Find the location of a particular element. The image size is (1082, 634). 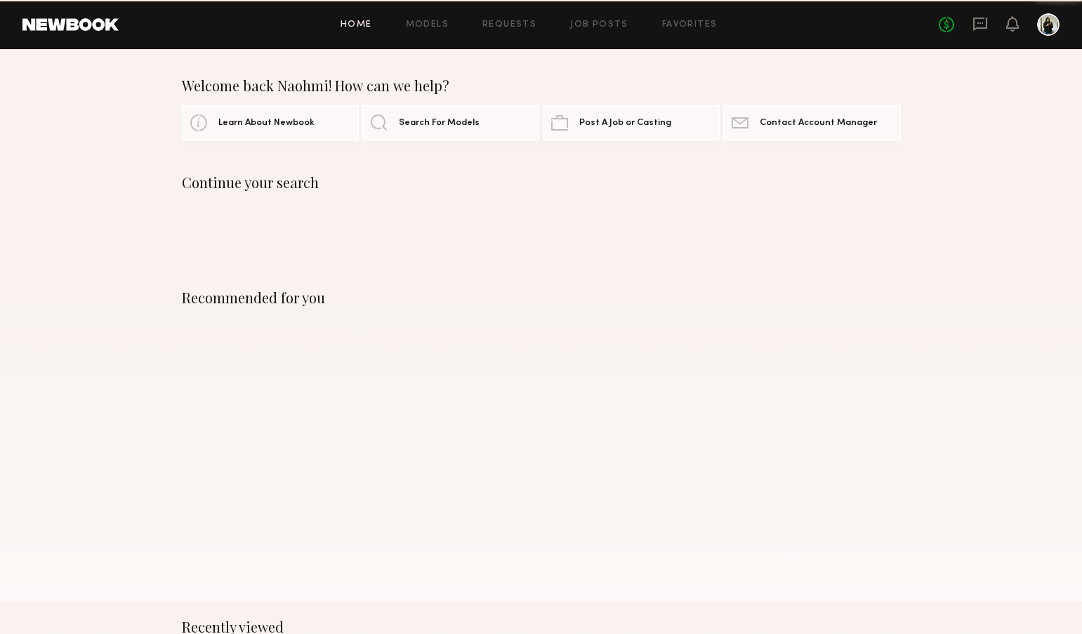

div: Recommended for you is located at coordinates (542, 298).